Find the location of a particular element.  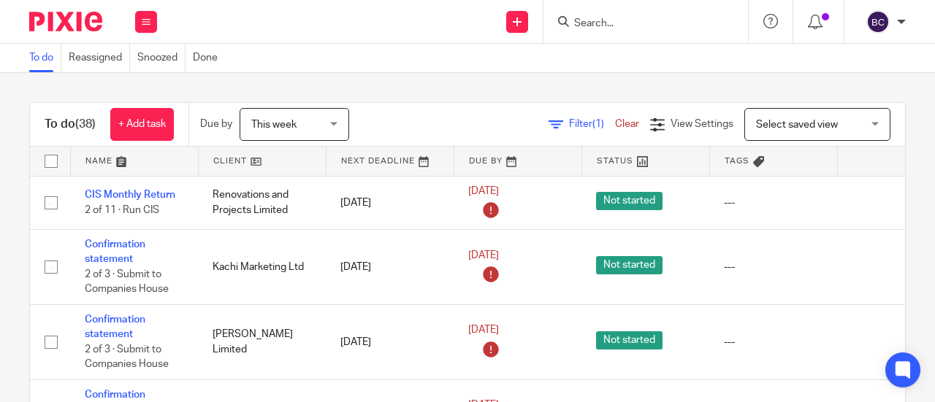

span: Select saved view is located at coordinates (797, 125).